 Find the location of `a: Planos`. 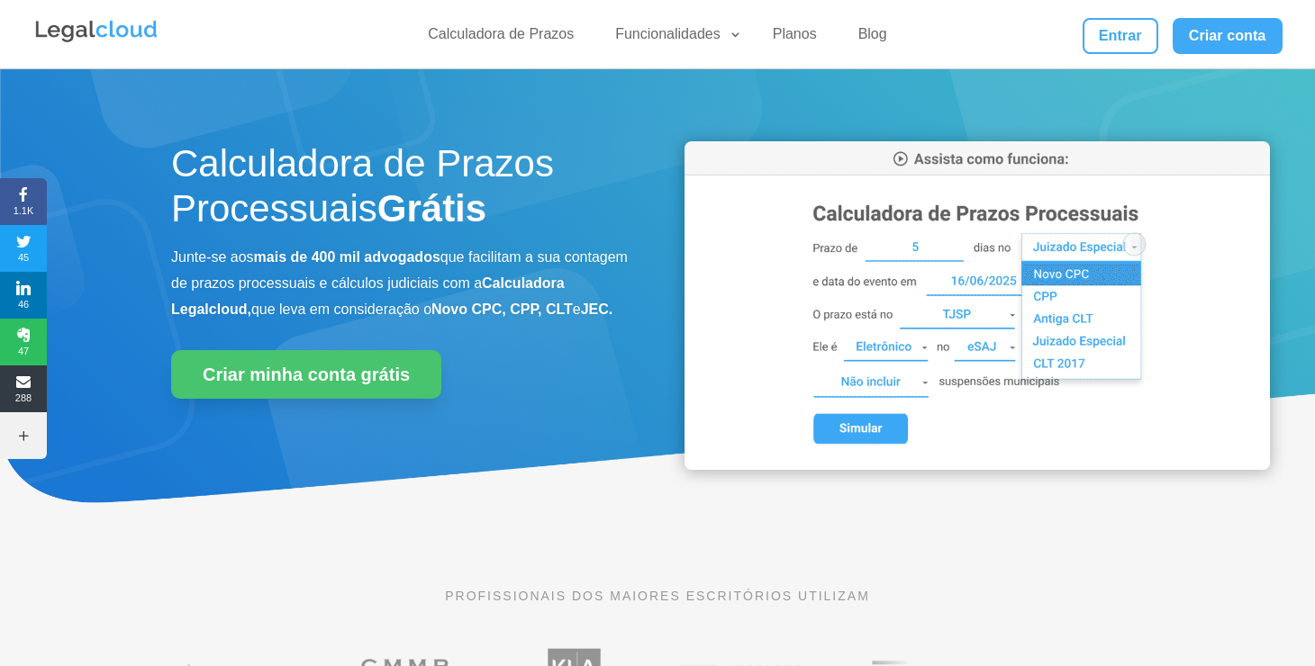

a: Planos is located at coordinates (794, 38).